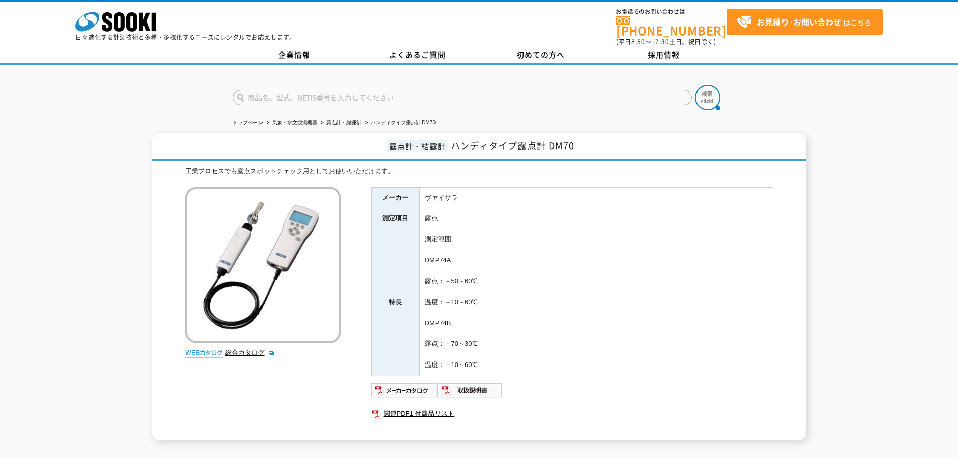 The height and width of the screenshot is (458, 958). I want to click on span: 8:50, so click(638, 42).